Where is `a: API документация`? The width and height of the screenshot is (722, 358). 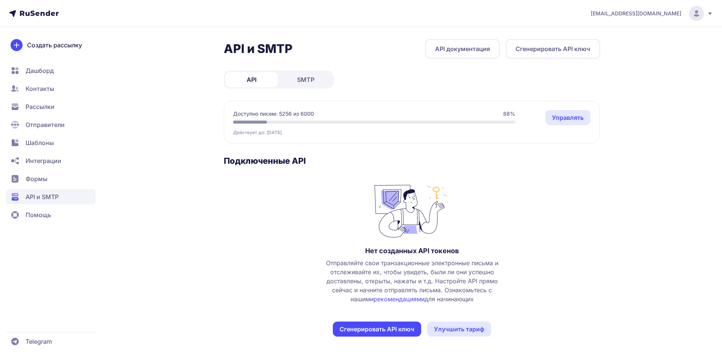 a: API документация is located at coordinates (462, 49).